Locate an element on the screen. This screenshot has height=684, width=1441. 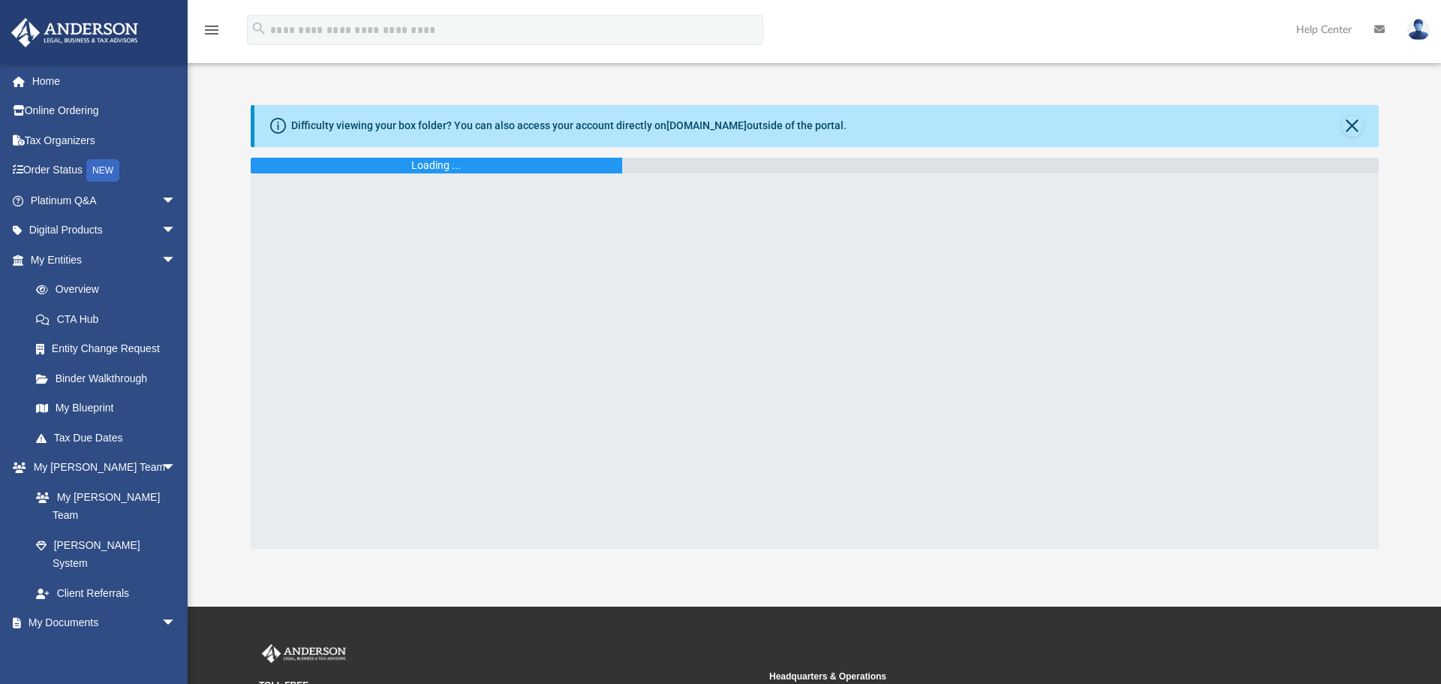
a: My Entitiesarrow_drop_down is located at coordinates (104, 260).